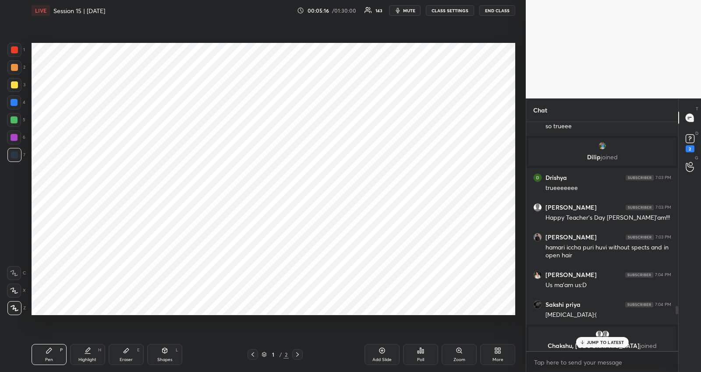 The width and height of the screenshot is (701, 372). What do you see at coordinates (382, 360) in the screenshot?
I see `div: Add Slide` at bounding box center [382, 360].